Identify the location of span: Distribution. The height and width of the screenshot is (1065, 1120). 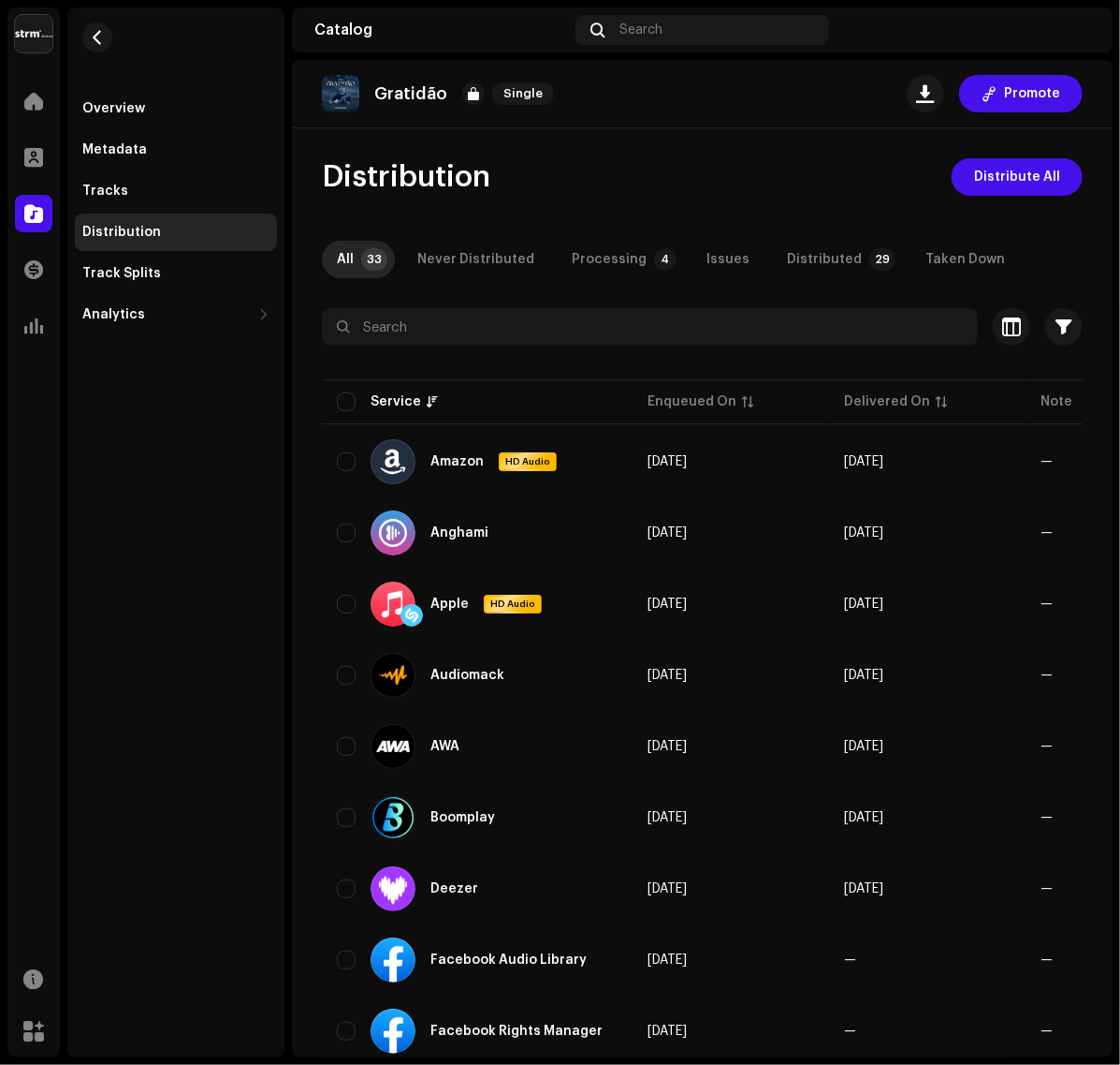
(407, 177).